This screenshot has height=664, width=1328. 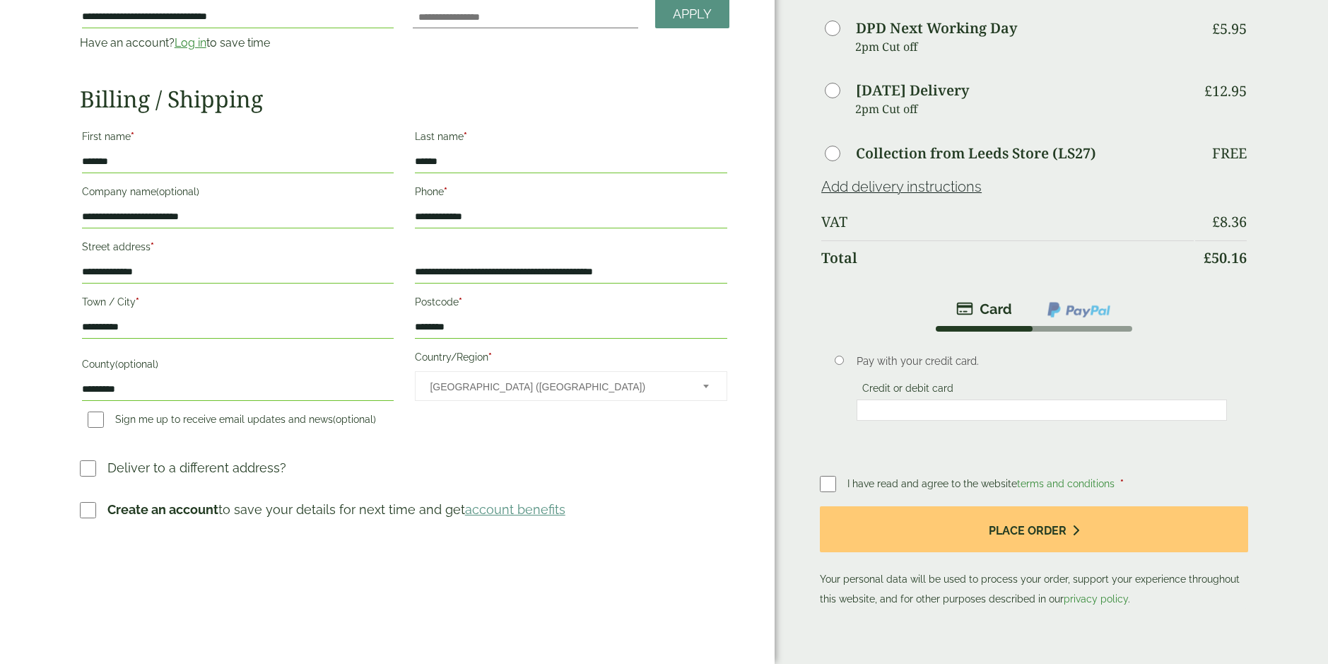 What do you see at coordinates (238, 194) in the screenshot?
I see `label: Company name` at bounding box center [238, 194].